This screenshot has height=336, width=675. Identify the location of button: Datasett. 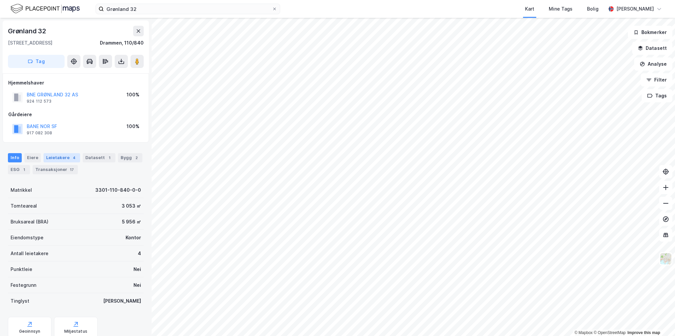
(652, 48).